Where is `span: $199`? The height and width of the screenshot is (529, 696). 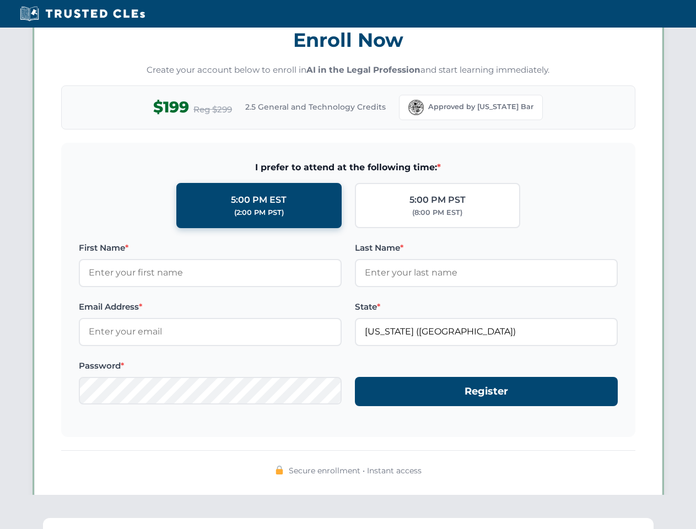 span: $199 is located at coordinates (171, 107).